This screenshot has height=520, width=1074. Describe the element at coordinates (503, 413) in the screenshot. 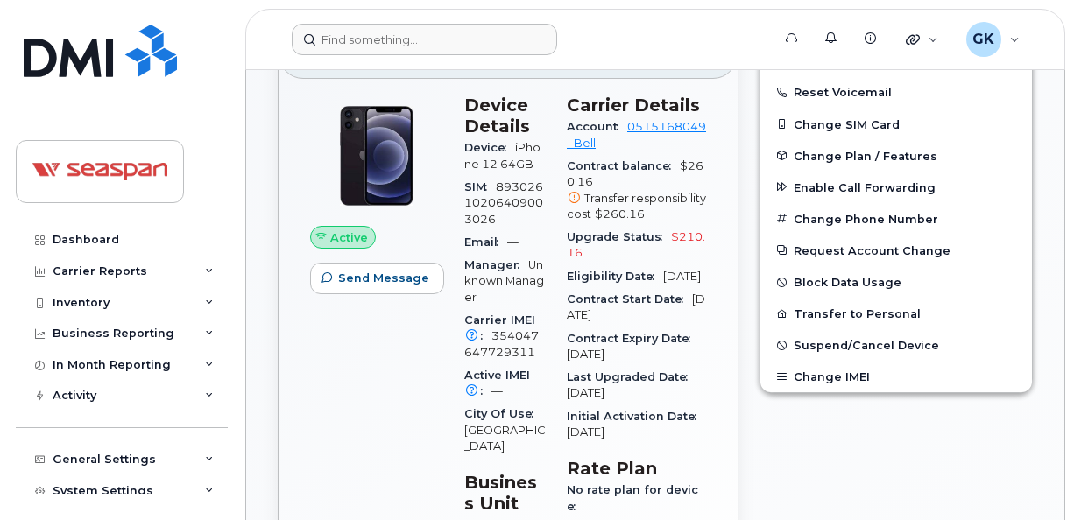

I see `span: City Of Use` at that location.